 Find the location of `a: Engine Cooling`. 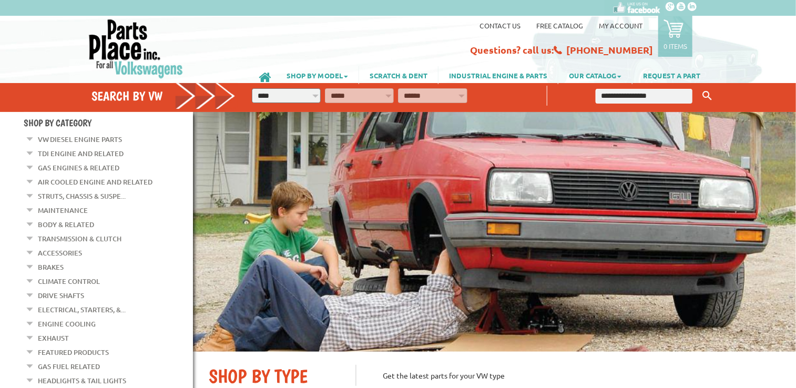

a: Engine Cooling is located at coordinates (67, 324).